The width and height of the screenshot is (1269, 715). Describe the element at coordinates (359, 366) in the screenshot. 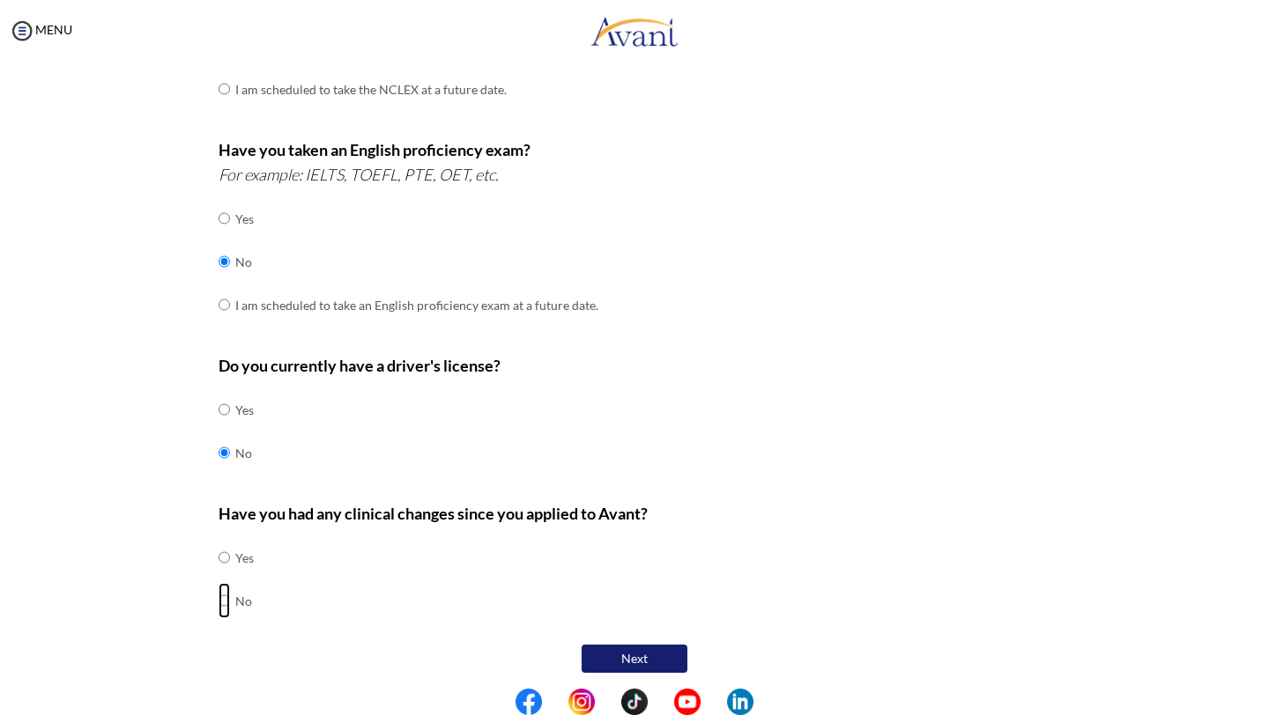

I see `b: Do you currently have a driver's license?` at that location.